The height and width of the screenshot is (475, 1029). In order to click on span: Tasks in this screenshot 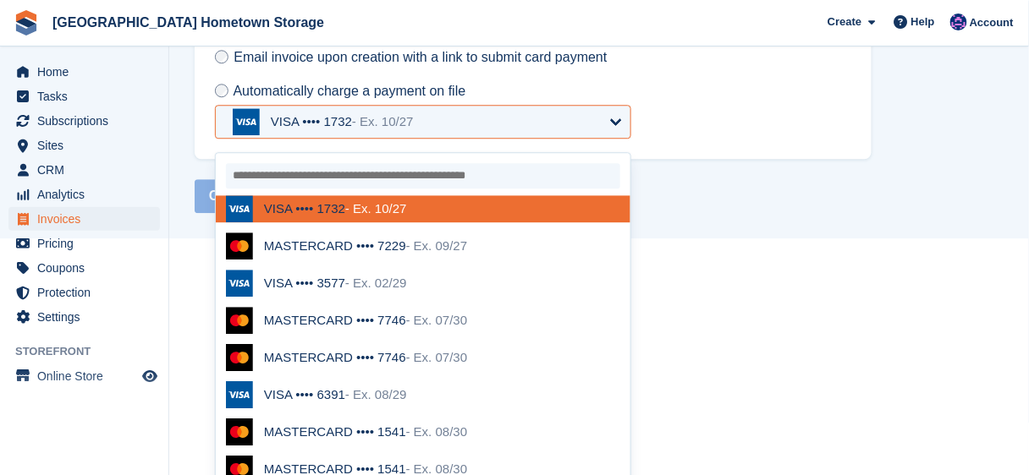, I will do `click(88, 96)`.